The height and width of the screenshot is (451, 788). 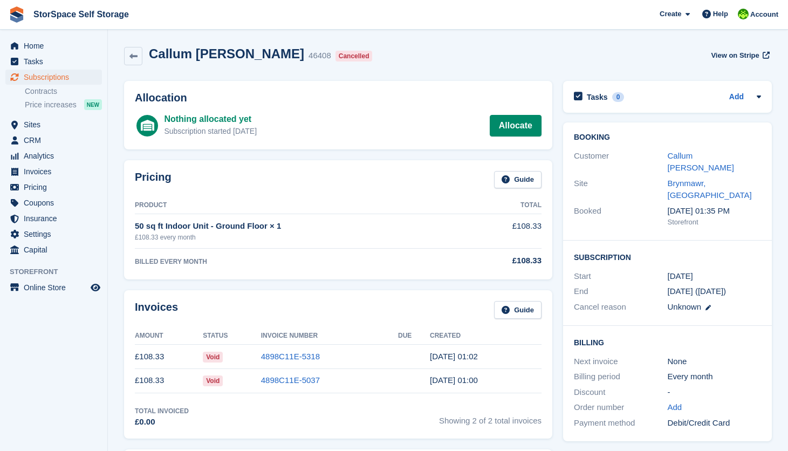 I want to click on span: Settings, so click(x=56, y=234).